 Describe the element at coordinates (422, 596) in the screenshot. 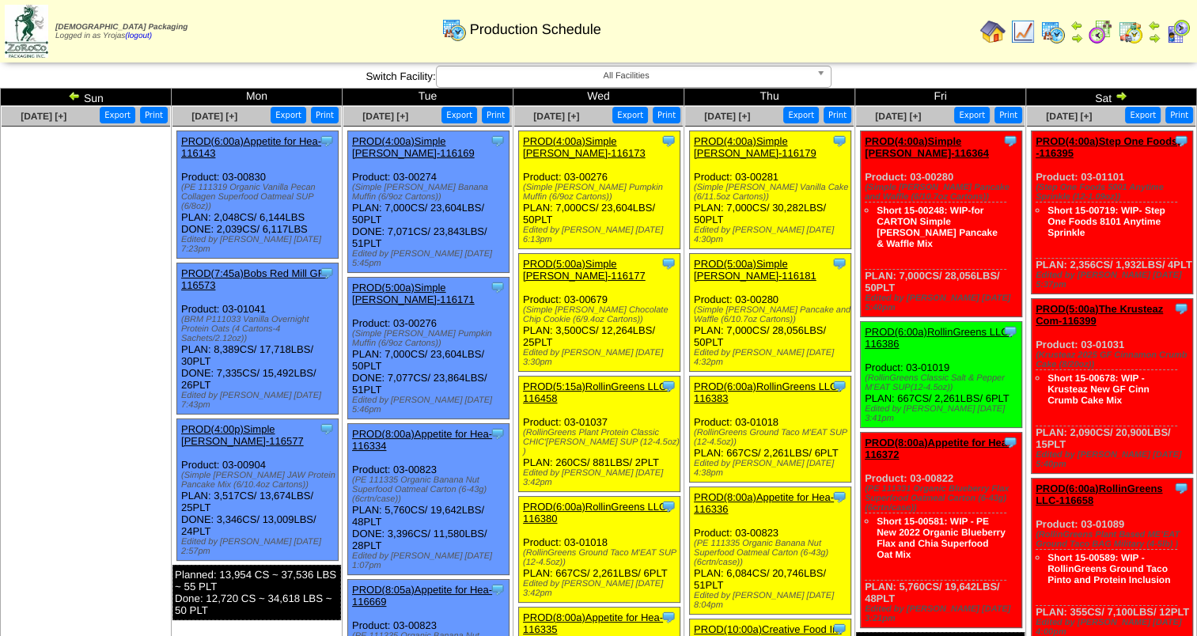

I see `a: PROD(8:05a)Appetite for Hea-116669` at that location.